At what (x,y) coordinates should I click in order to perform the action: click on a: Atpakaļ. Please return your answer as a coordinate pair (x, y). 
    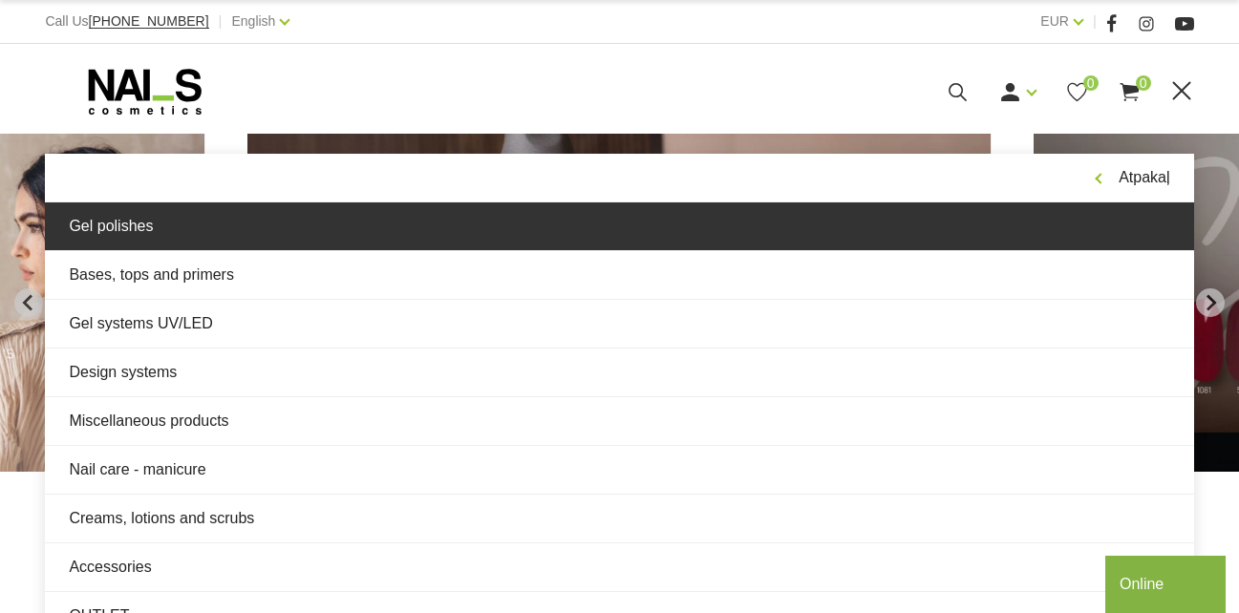
    Looking at the image, I should click on (619, 178).